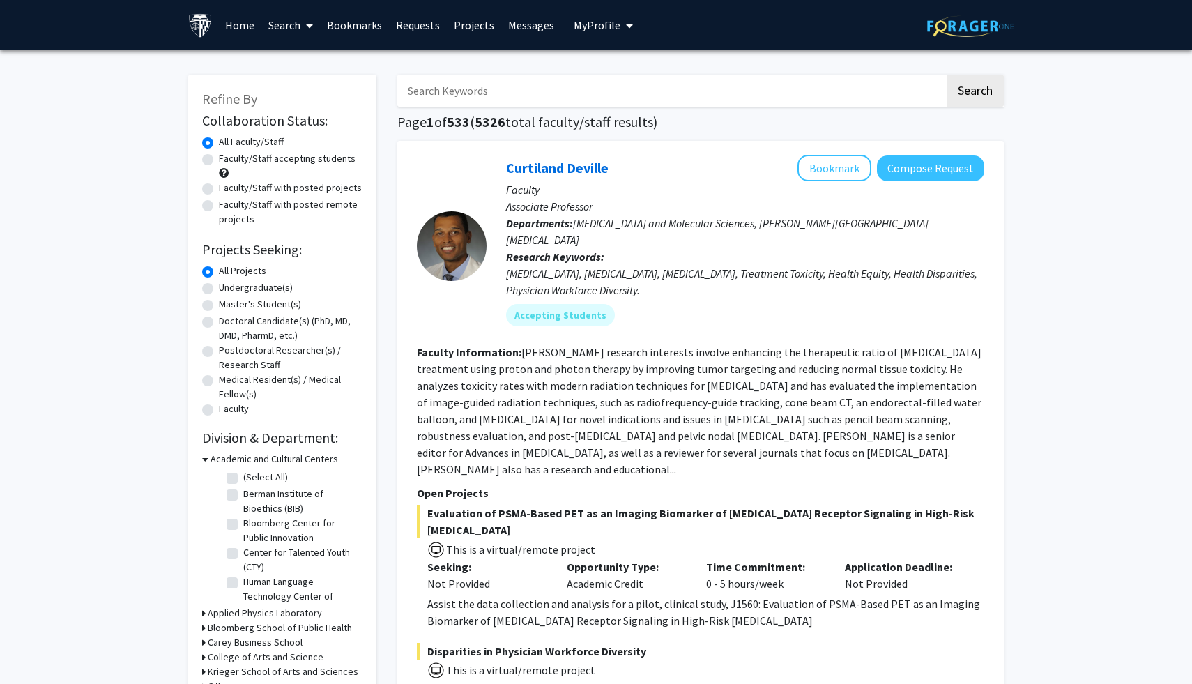  Describe the element at coordinates (486, 567) in the screenshot. I see `p: Seeking:` at that location.